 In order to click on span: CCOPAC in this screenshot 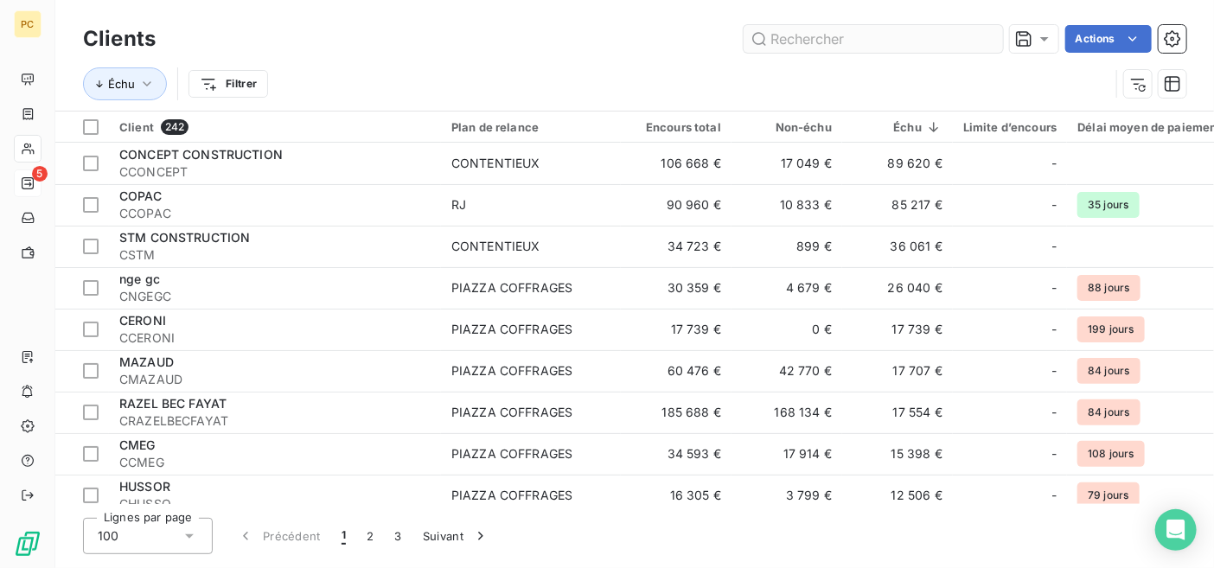, I will do `click(275, 214)`.